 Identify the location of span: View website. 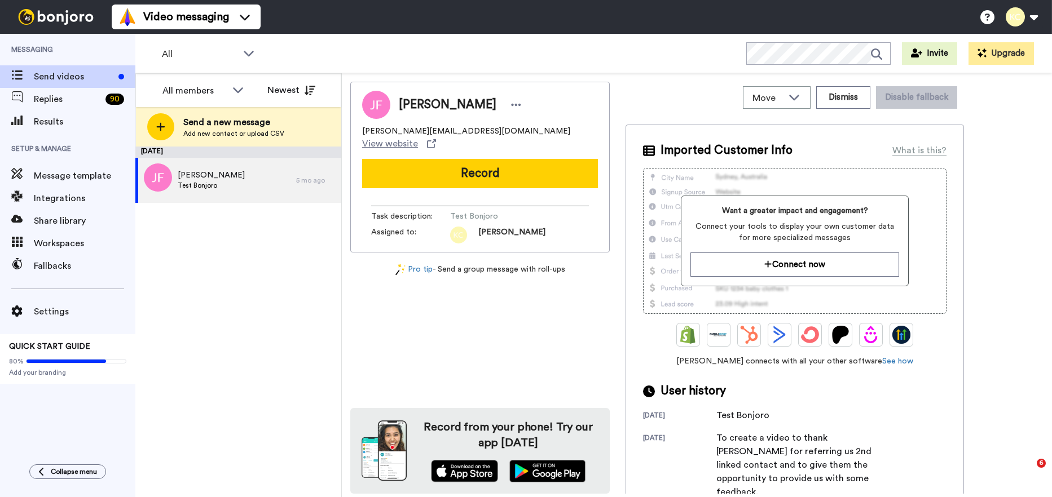
(390, 144).